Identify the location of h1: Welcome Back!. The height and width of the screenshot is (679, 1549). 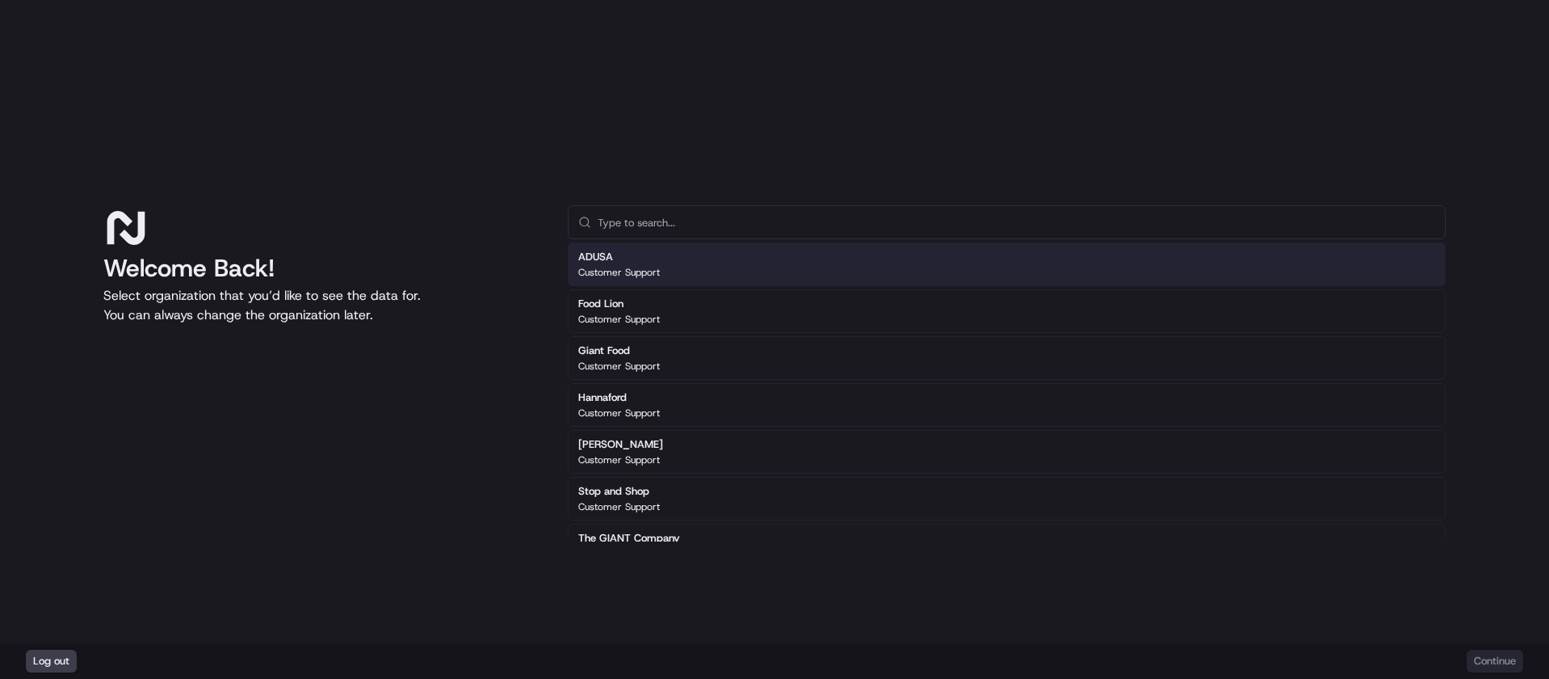
(322, 268).